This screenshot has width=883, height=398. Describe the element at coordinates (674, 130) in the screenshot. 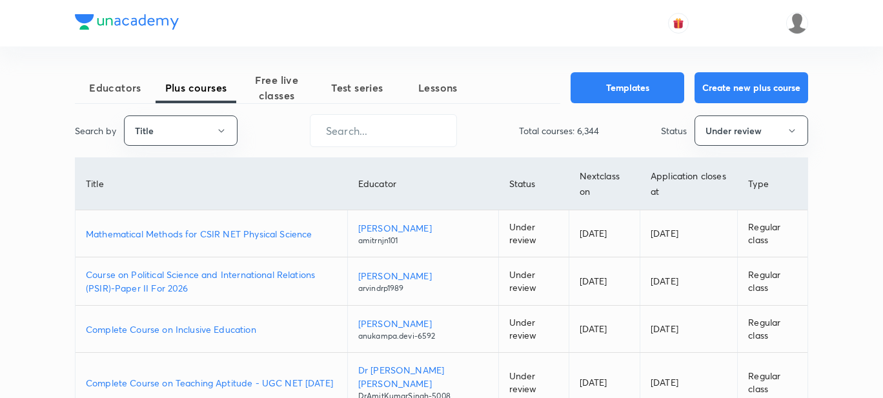

I see `p: Status` at that location.